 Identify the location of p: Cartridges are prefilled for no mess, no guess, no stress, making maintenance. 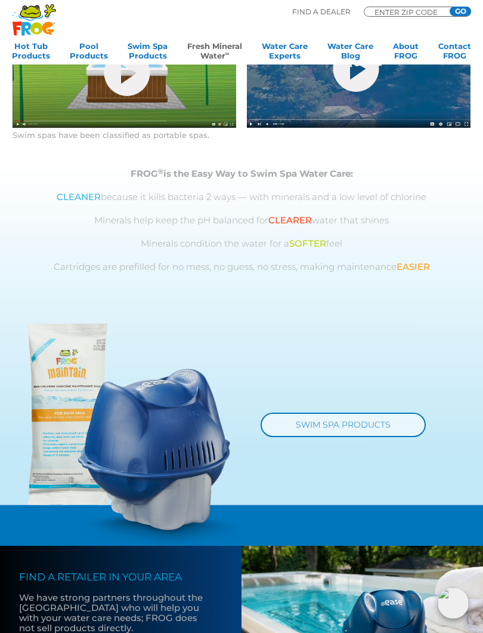
(242, 266).